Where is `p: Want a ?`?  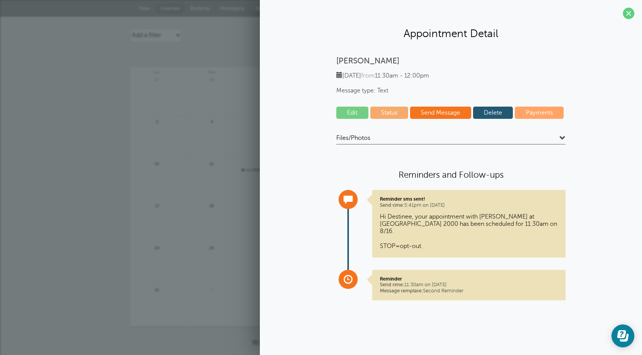
p: Want a ? is located at coordinates (321, 342).